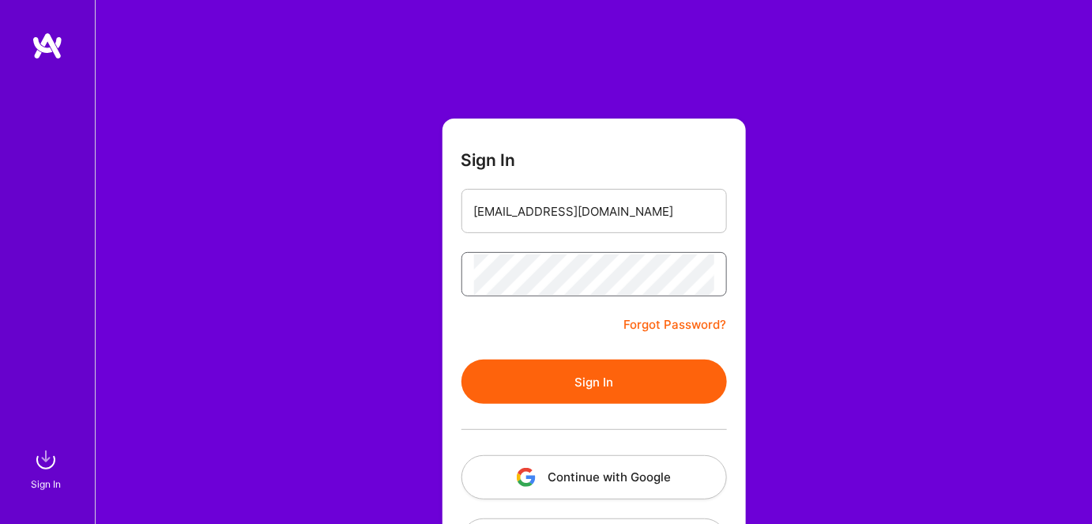 The image size is (1092, 524). Describe the element at coordinates (47, 468) in the screenshot. I see `a: sign inSign In` at that location.